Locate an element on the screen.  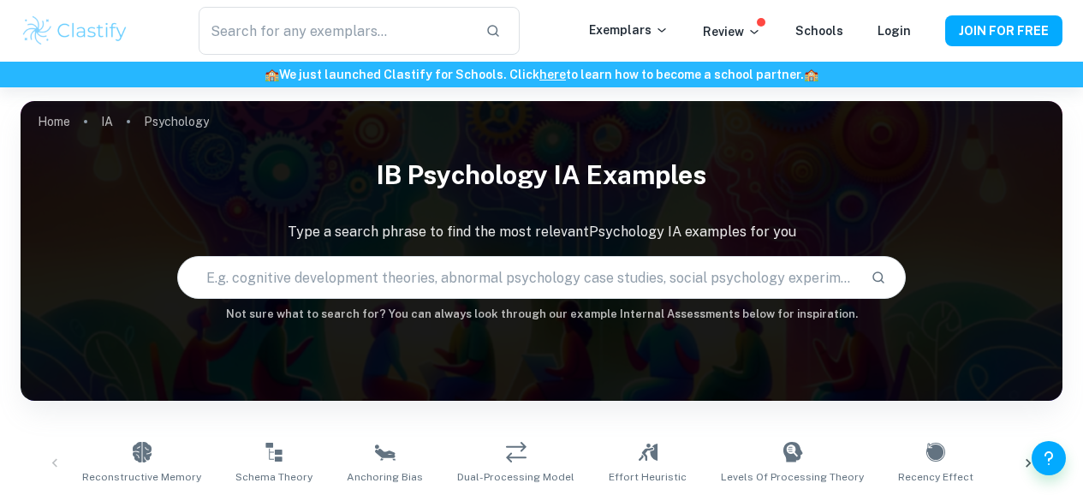
span: Effort Heuristic is located at coordinates (647, 477).